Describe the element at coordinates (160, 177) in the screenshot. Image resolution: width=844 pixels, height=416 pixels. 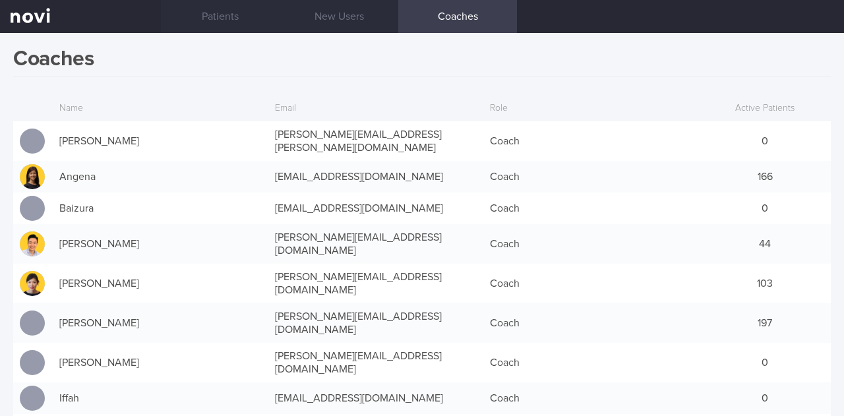
I see `div: Angena` at that location.